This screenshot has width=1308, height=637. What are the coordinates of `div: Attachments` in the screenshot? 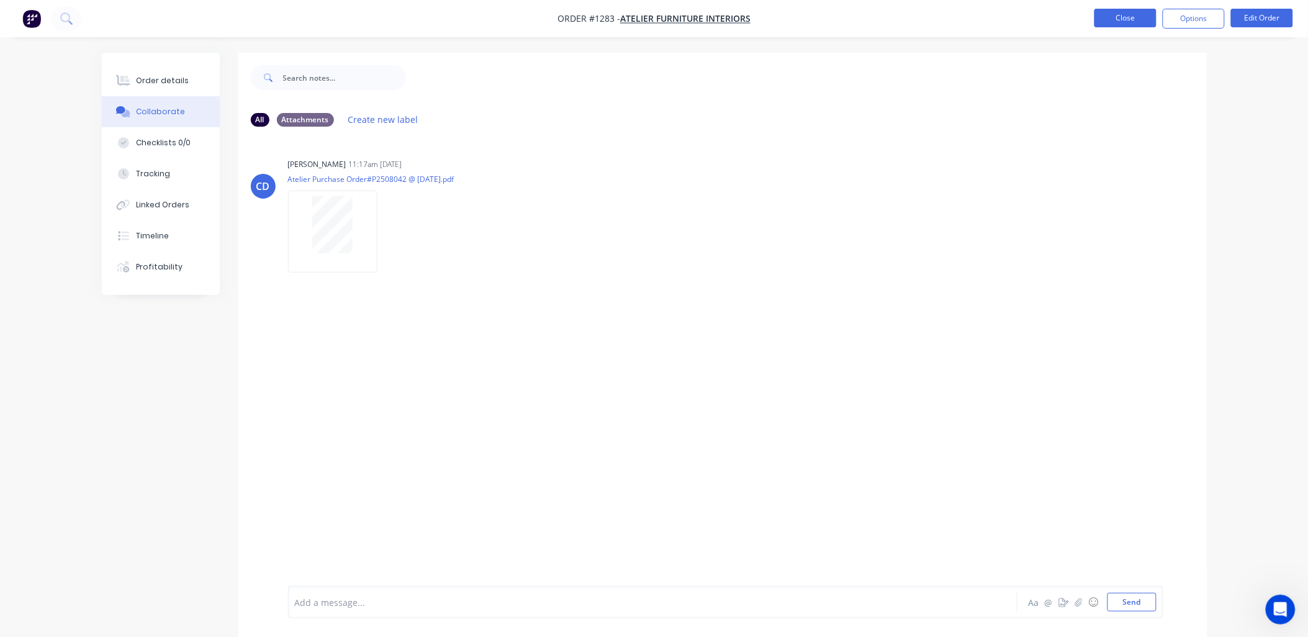 It's located at (306, 120).